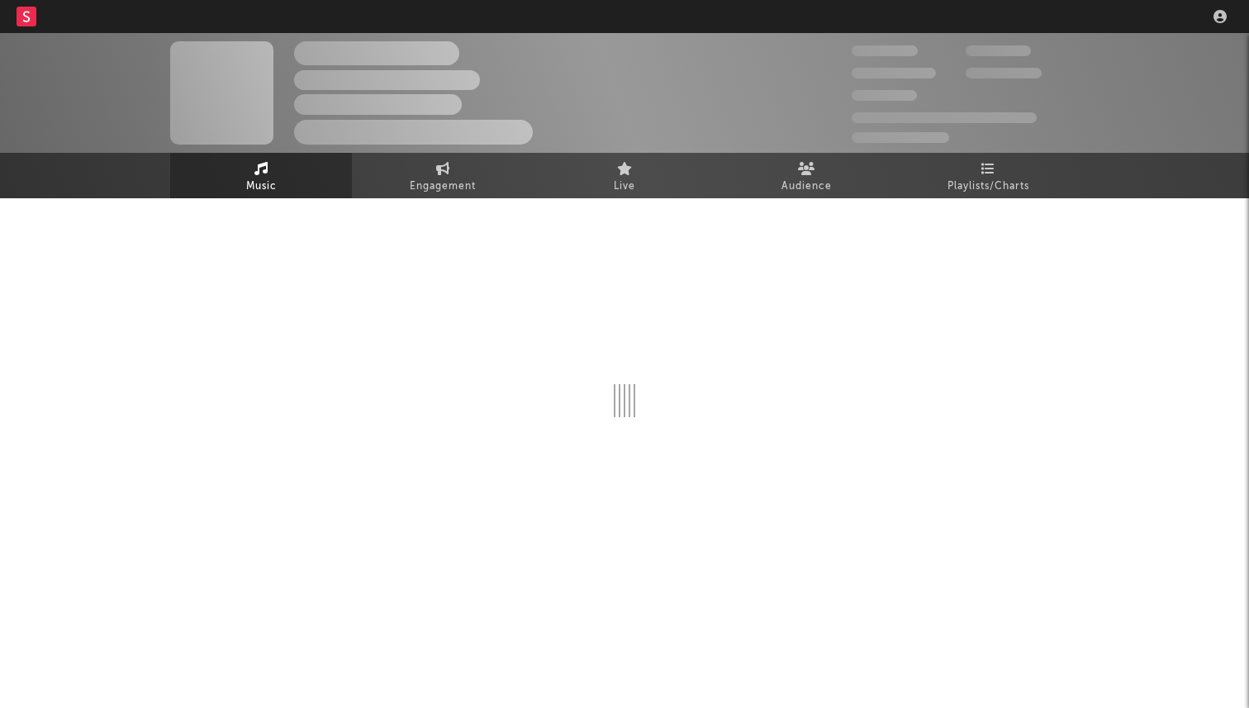  What do you see at coordinates (894, 73) in the screenshot?
I see `span: 50,000,000` at bounding box center [894, 73].